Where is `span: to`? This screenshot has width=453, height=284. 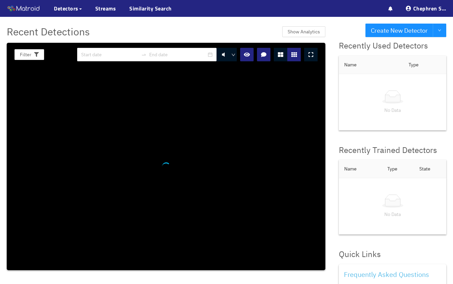 span: to is located at coordinates (144, 55).